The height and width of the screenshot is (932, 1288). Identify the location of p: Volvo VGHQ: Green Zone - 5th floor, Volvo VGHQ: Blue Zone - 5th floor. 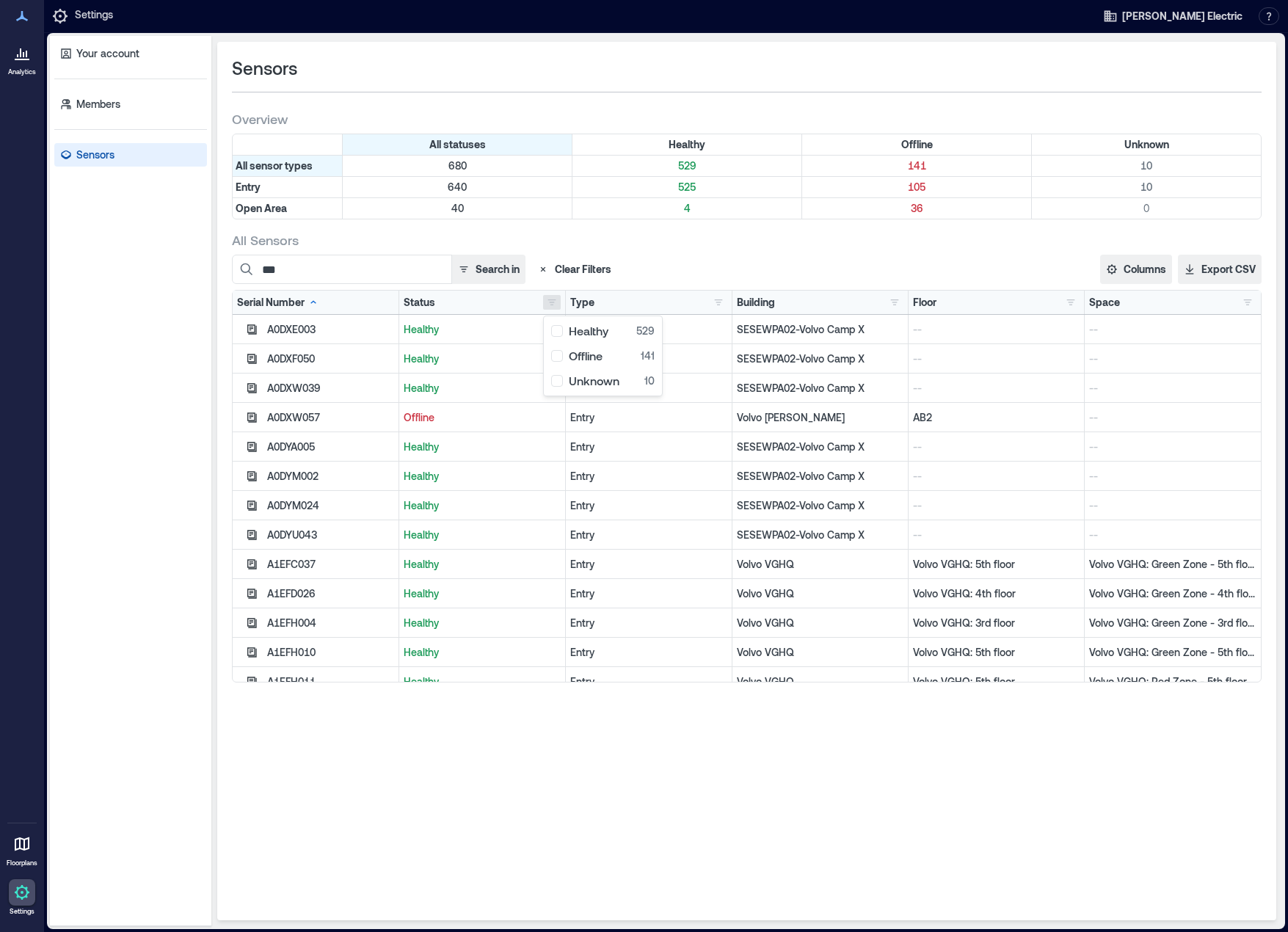
(1172, 652).